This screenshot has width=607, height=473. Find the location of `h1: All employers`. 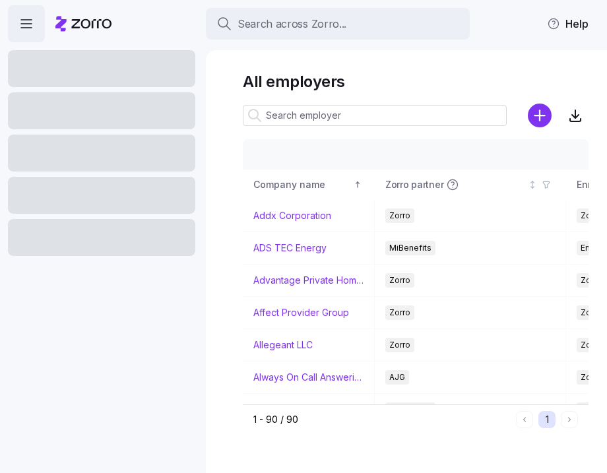

h1: All employers is located at coordinates (415, 81).